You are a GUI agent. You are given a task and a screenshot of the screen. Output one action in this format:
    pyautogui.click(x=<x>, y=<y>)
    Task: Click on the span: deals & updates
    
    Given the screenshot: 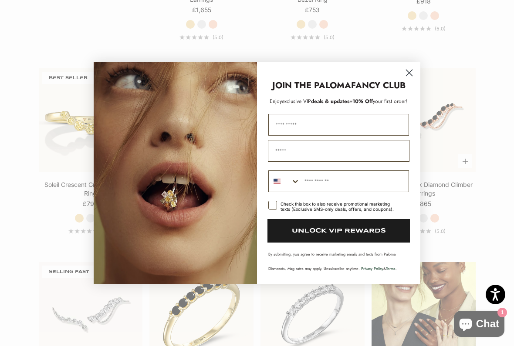 What is the action you would take?
    pyautogui.click(x=315, y=101)
    